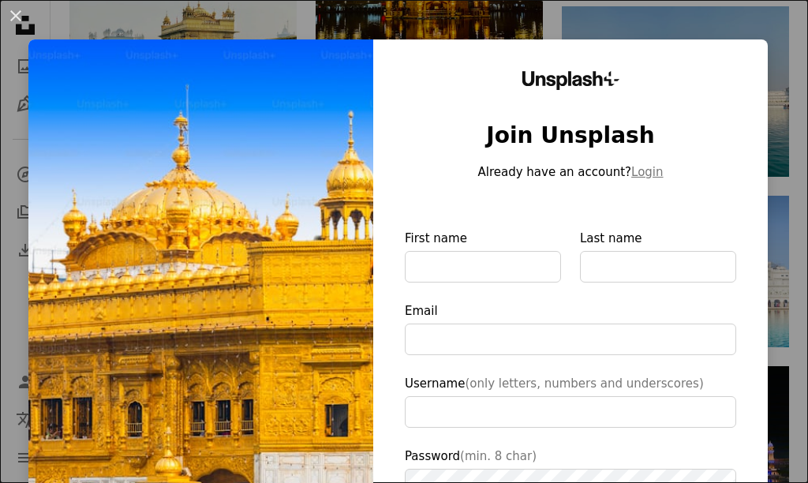 The width and height of the screenshot is (808, 483). Describe the element at coordinates (647, 172) in the screenshot. I see `button: Login` at that location.